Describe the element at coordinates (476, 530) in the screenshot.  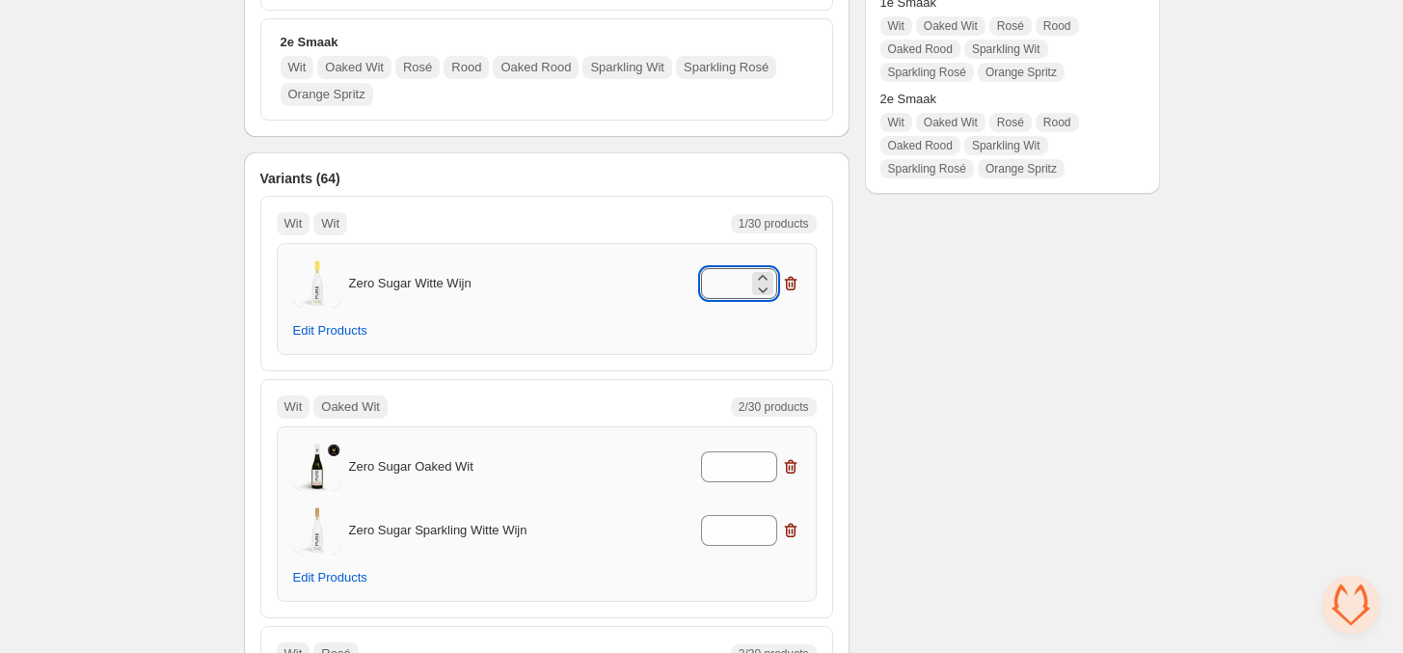
I see `p: Zero Sugar Sparkling Witte Wijn` at that location.